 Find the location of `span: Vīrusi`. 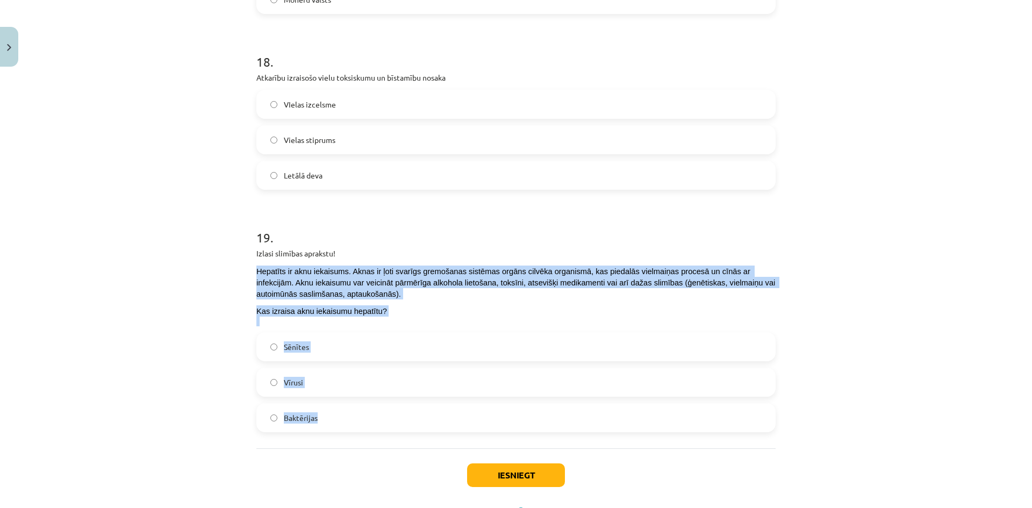

span: Vīrusi is located at coordinates (293, 382).